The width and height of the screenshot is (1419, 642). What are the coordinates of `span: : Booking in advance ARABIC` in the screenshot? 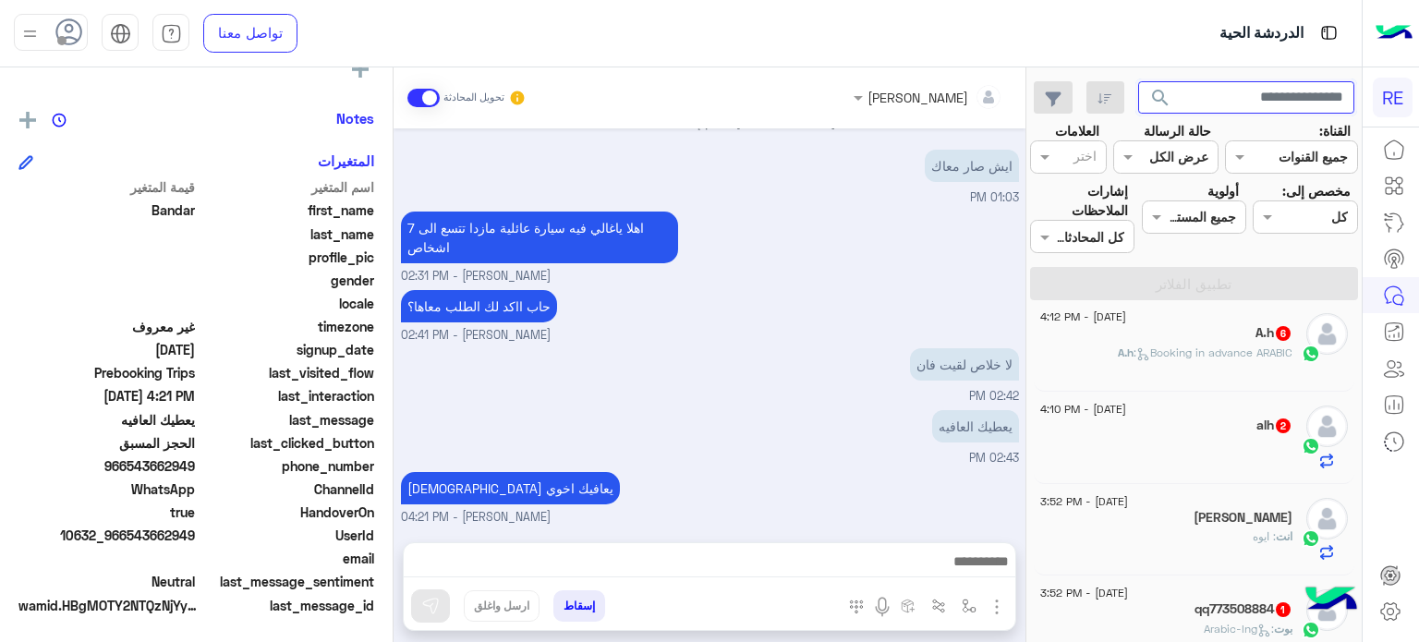 It's located at (1213, 352).